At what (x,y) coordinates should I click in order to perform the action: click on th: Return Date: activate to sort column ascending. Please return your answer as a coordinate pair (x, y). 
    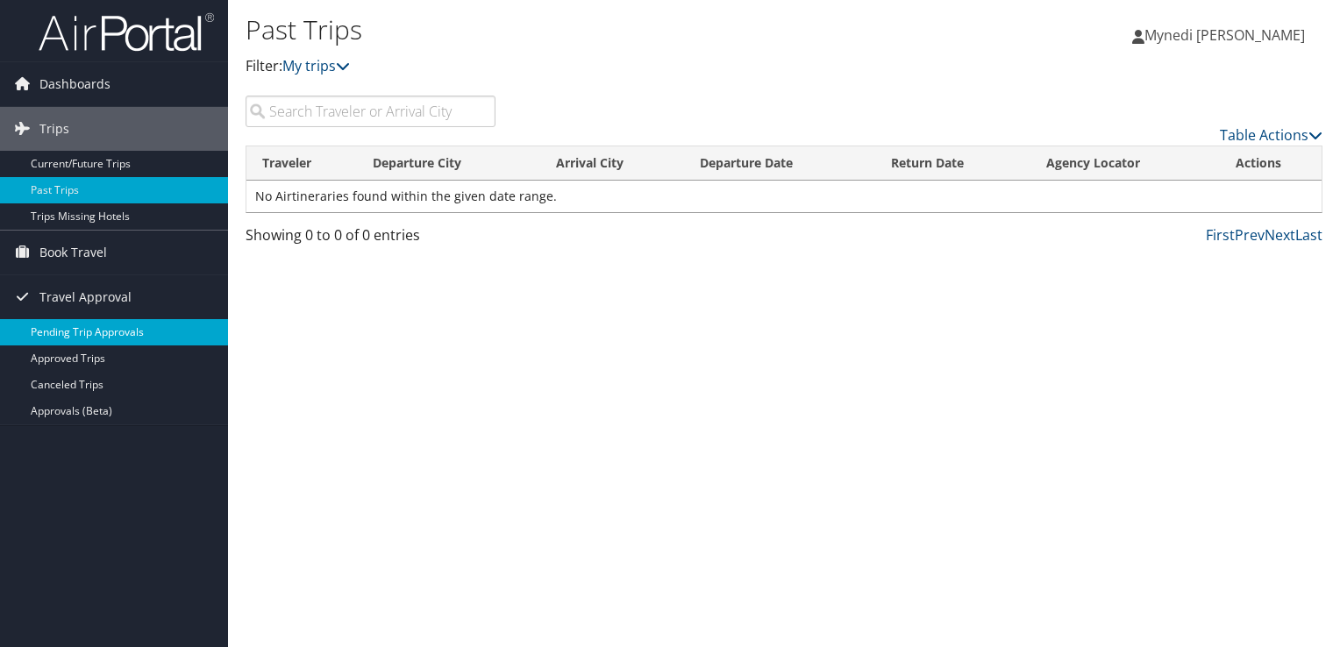
    Looking at the image, I should click on (953, 163).